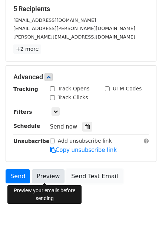 The height and width of the screenshot is (246, 162). I want to click on strong: Unsubscribe, so click(32, 141).